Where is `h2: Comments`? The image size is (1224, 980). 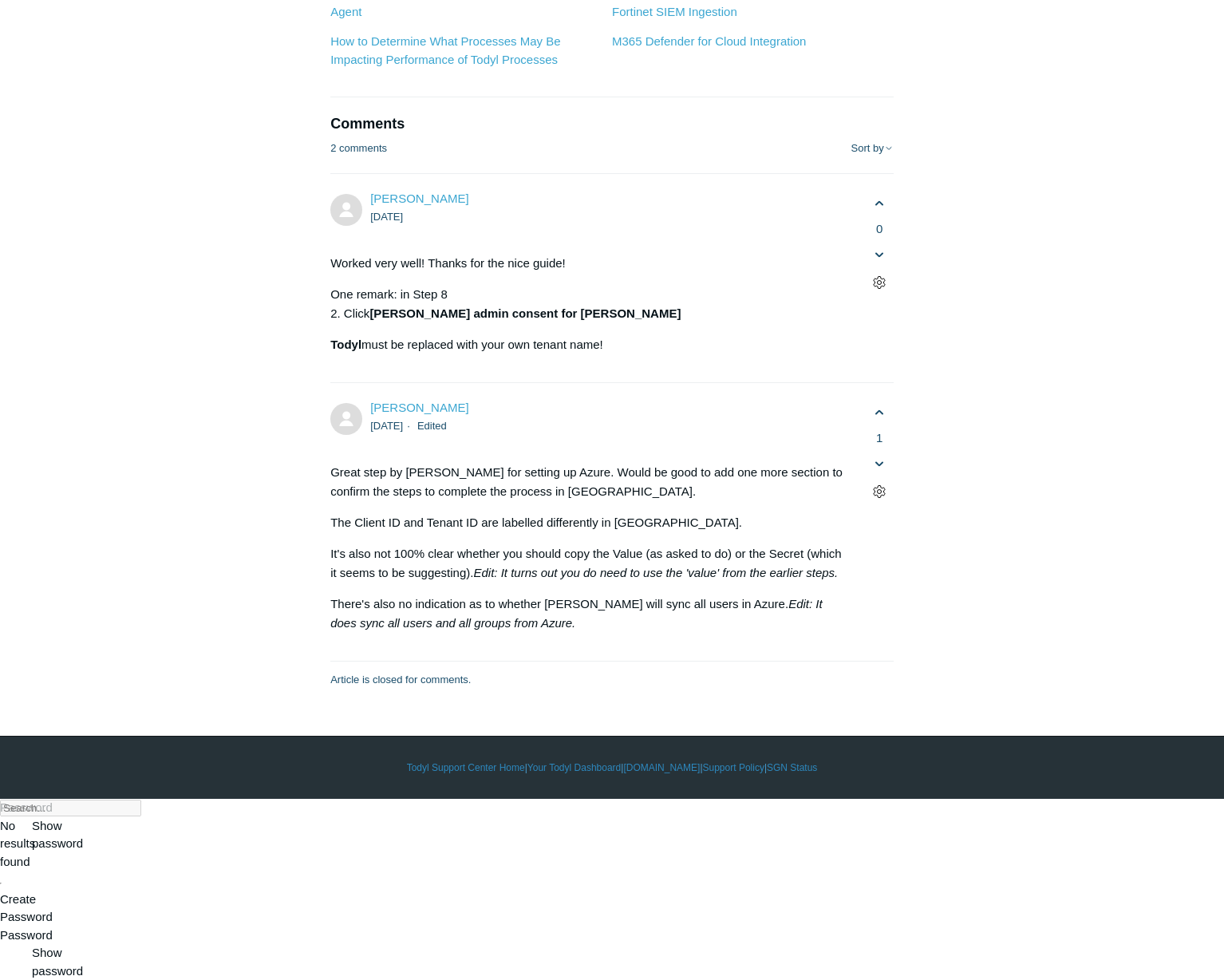
h2: Comments is located at coordinates (612, 124).